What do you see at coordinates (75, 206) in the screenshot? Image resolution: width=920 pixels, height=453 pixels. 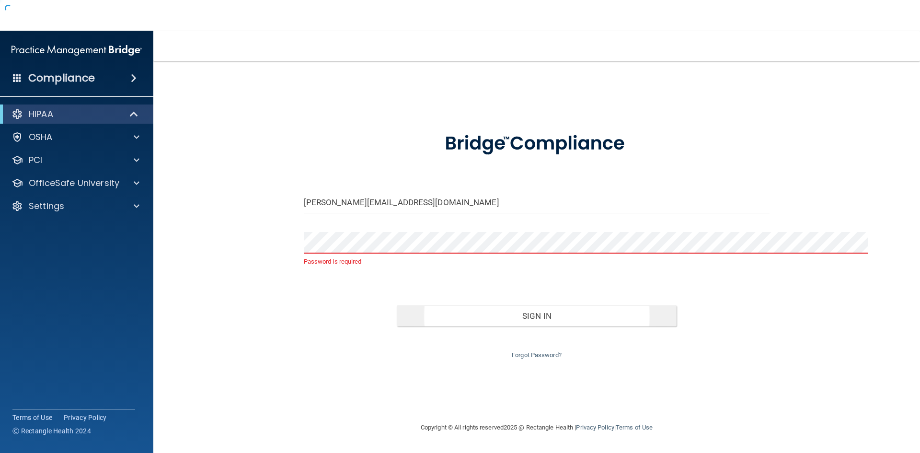 I see `a: Settings` at bounding box center [75, 206].